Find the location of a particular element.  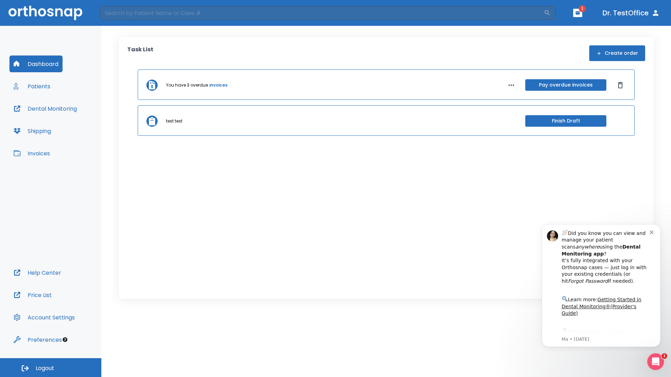

i: anywhere is located at coordinates (56, 29).